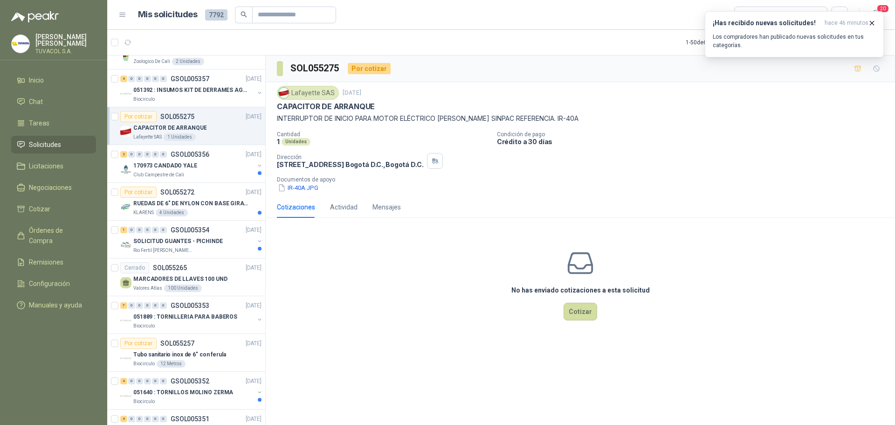  Describe the element at coordinates (46, 262) in the screenshot. I see `span: Remisiones` at that location.